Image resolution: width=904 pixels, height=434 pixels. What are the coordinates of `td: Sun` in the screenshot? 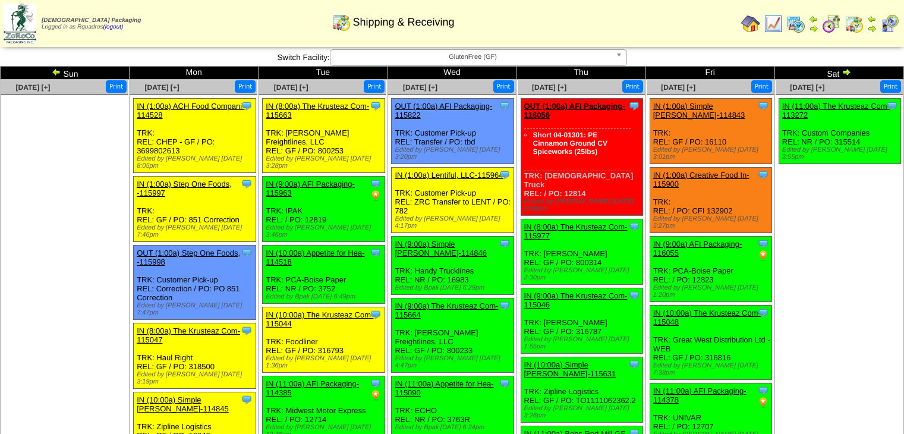 It's located at (65, 73).